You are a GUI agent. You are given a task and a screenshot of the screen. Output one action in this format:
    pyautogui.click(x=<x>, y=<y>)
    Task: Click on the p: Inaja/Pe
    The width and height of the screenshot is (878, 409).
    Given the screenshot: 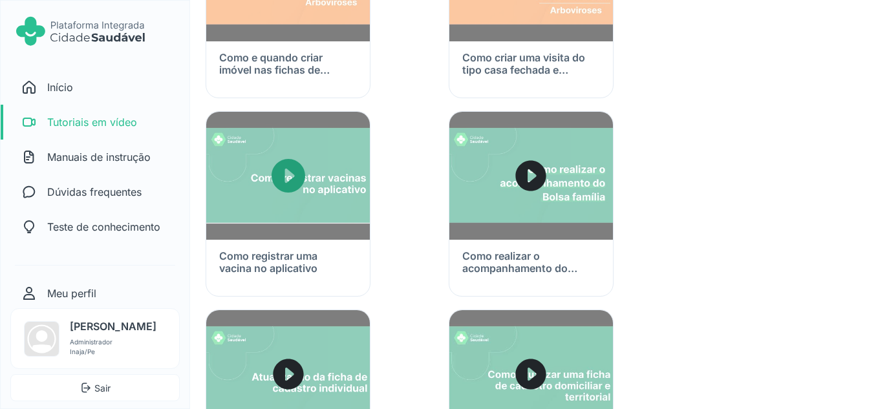 What is the action you would take?
    pyautogui.click(x=113, y=352)
    